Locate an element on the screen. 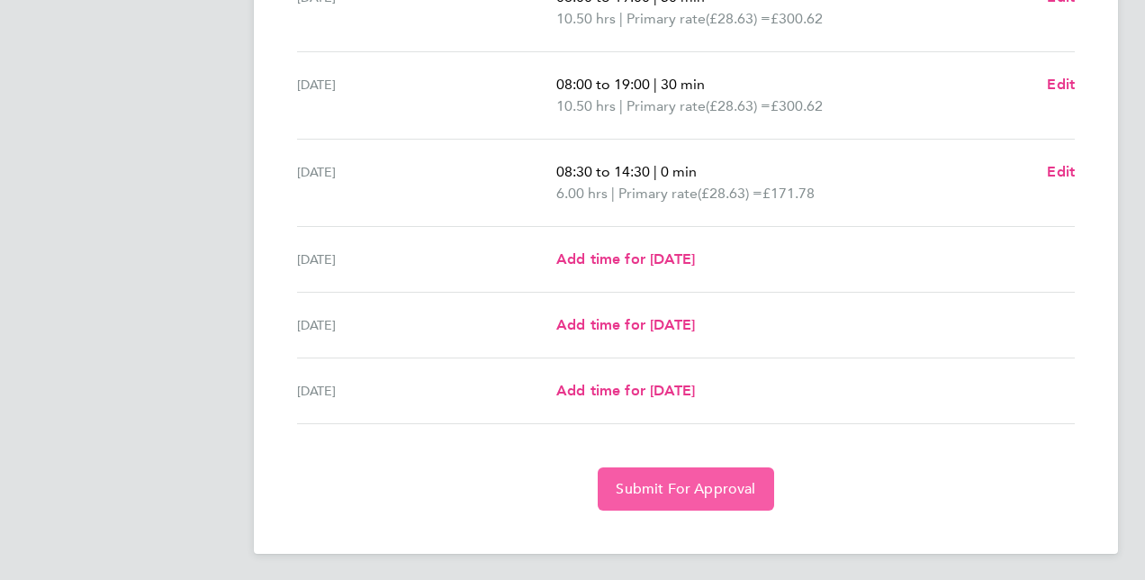  span: 0 min is located at coordinates (679, 171).